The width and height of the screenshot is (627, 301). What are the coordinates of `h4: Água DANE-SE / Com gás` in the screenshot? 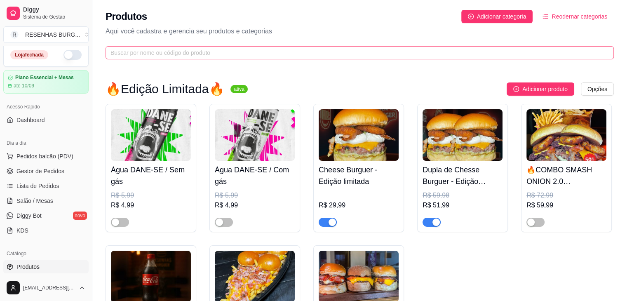 It's located at (255, 176).